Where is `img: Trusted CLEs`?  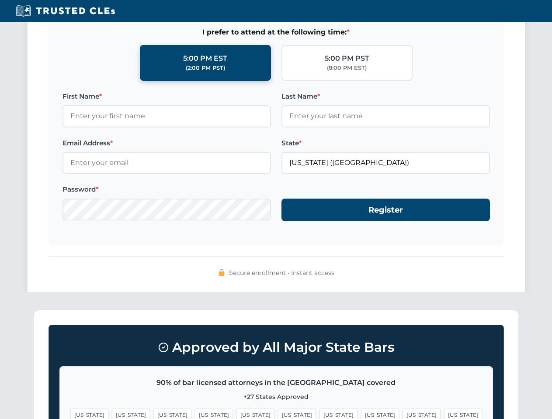 img: Trusted CLEs is located at coordinates (65, 11).